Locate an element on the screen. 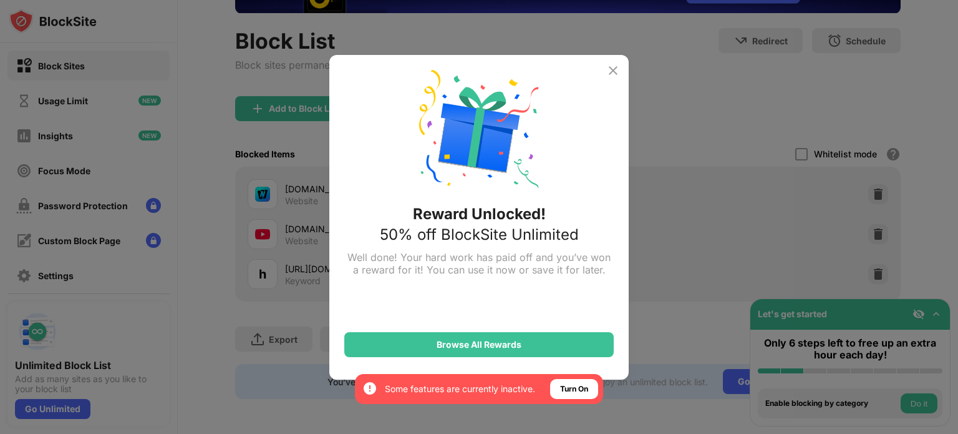  div: 50% off BlockSite Unlimited is located at coordinates (479, 234).